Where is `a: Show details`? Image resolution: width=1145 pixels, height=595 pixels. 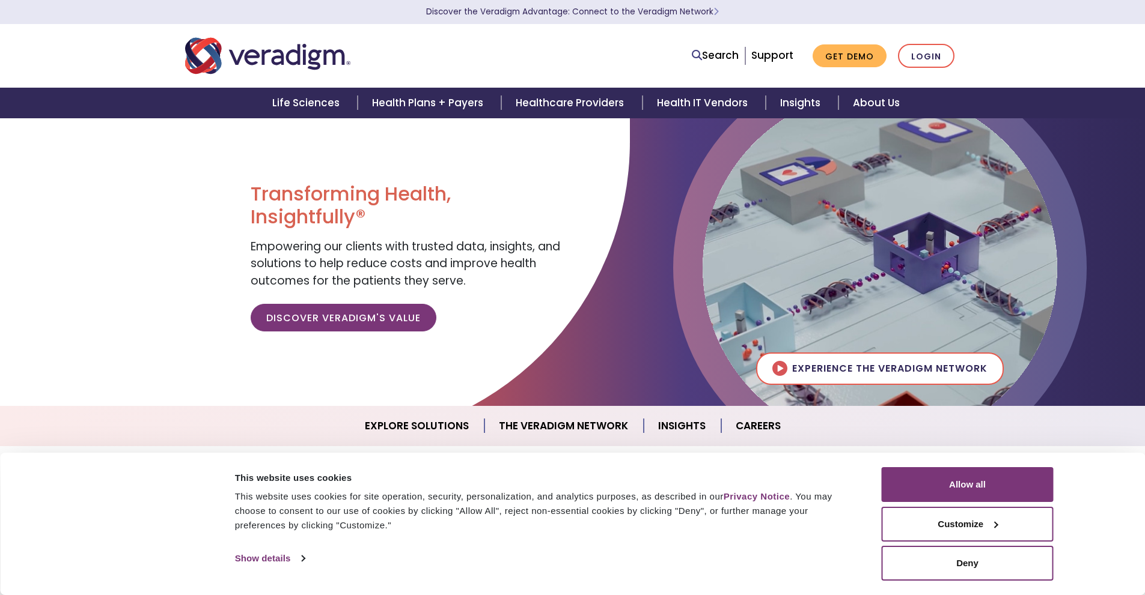
a: Show details is located at coordinates (270, 559).